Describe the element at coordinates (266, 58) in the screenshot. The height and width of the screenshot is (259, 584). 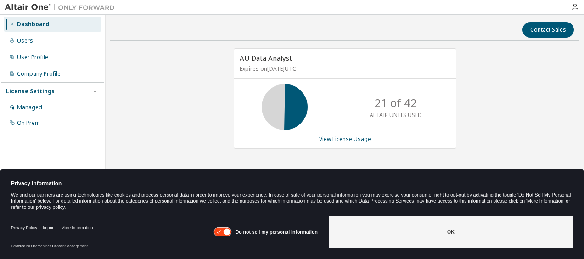
I see `span: AU Data Analyst` at that location.